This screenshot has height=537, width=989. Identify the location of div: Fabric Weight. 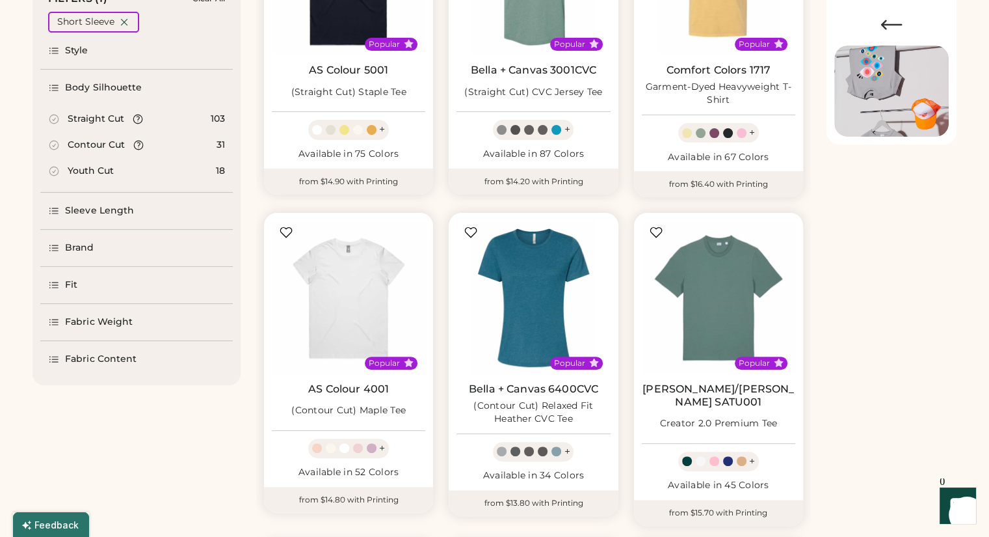
(99, 322).